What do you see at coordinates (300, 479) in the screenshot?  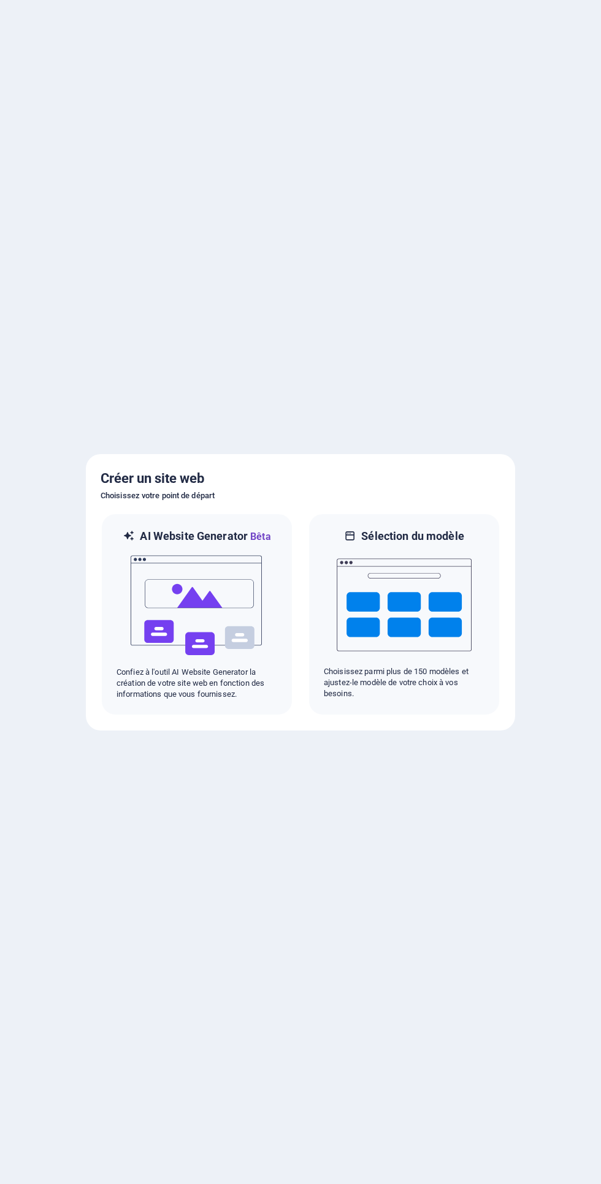 I see `h5: Créer un site web` at bounding box center [300, 479].